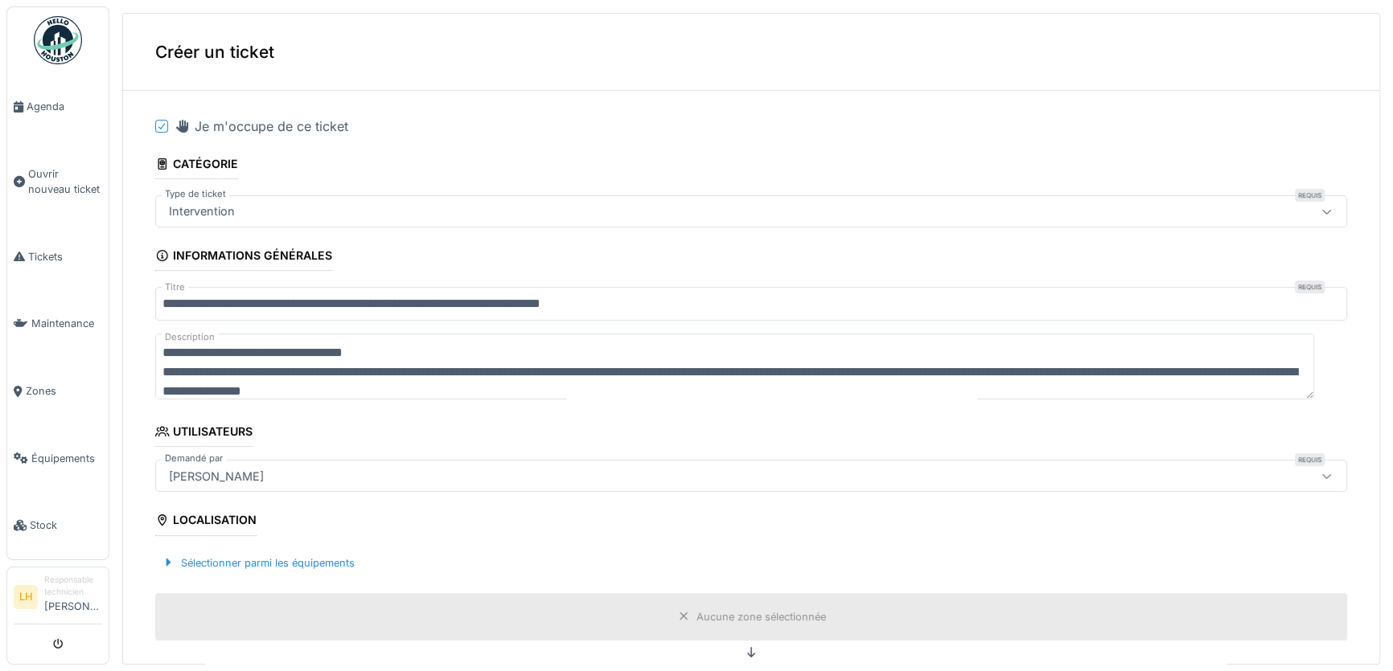 The image size is (1393, 671). I want to click on a: Équipements, so click(58, 459).